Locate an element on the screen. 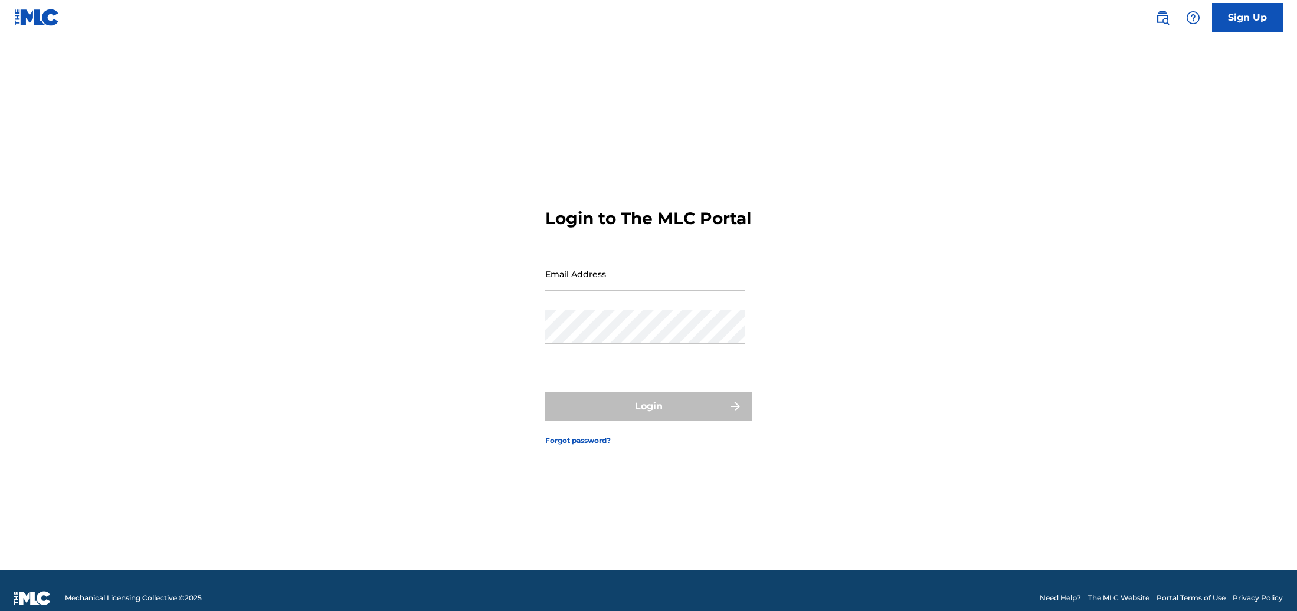  span: Mechanical Licensing Collective © 2025 is located at coordinates (133, 598).